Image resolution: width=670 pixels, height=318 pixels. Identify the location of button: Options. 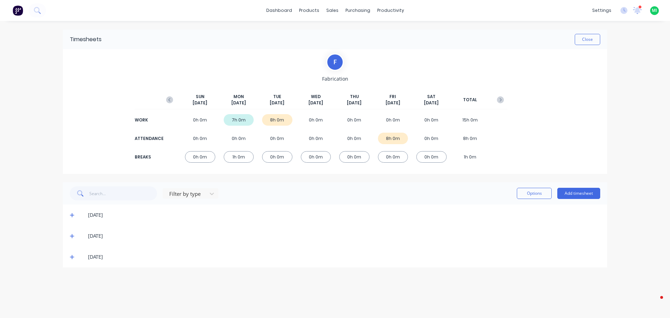
(534, 193).